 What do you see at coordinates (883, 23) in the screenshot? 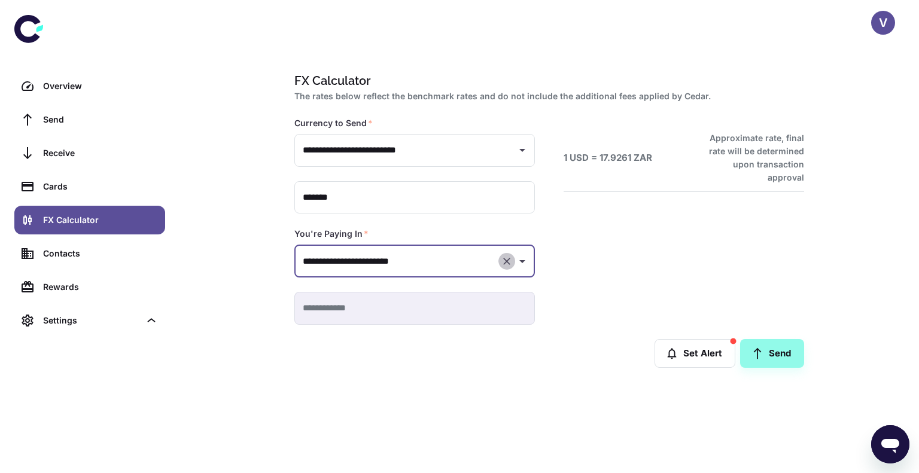
I see `div: V` at bounding box center [883, 23].